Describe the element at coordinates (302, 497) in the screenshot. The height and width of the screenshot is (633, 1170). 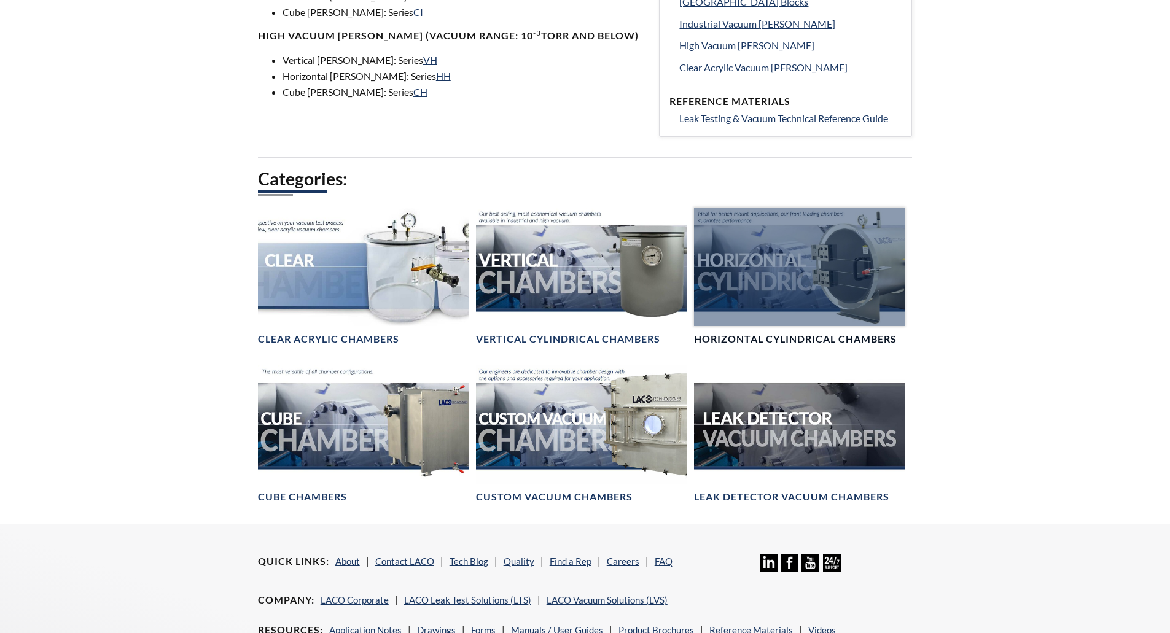
I see `h4: Cube Chambers` at that location.